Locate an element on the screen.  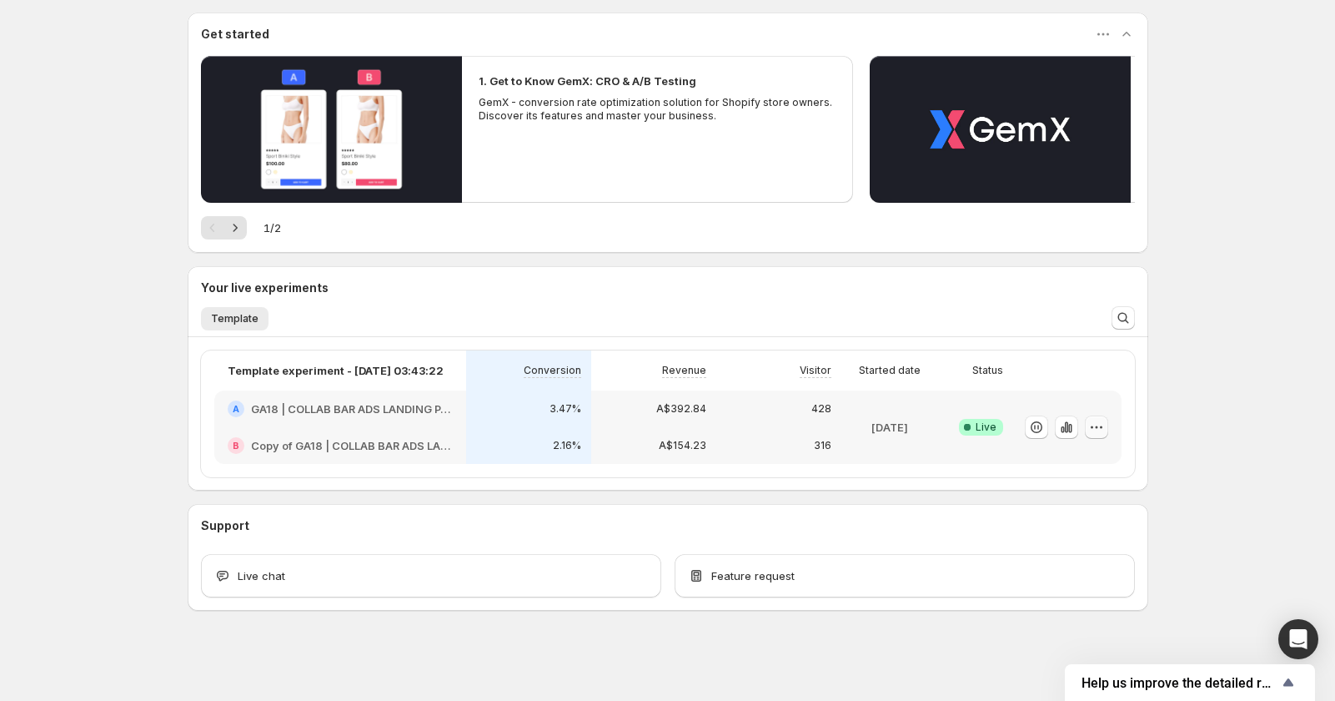
button: Search and filter results is located at coordinates (1123, 318).